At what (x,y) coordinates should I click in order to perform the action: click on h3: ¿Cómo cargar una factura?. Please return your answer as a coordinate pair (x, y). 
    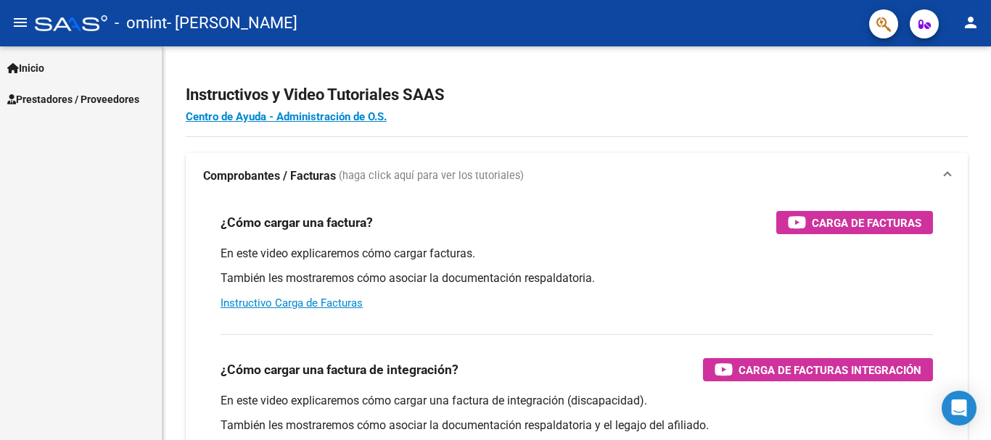
    Looking at the image, I should click on (297, 223).